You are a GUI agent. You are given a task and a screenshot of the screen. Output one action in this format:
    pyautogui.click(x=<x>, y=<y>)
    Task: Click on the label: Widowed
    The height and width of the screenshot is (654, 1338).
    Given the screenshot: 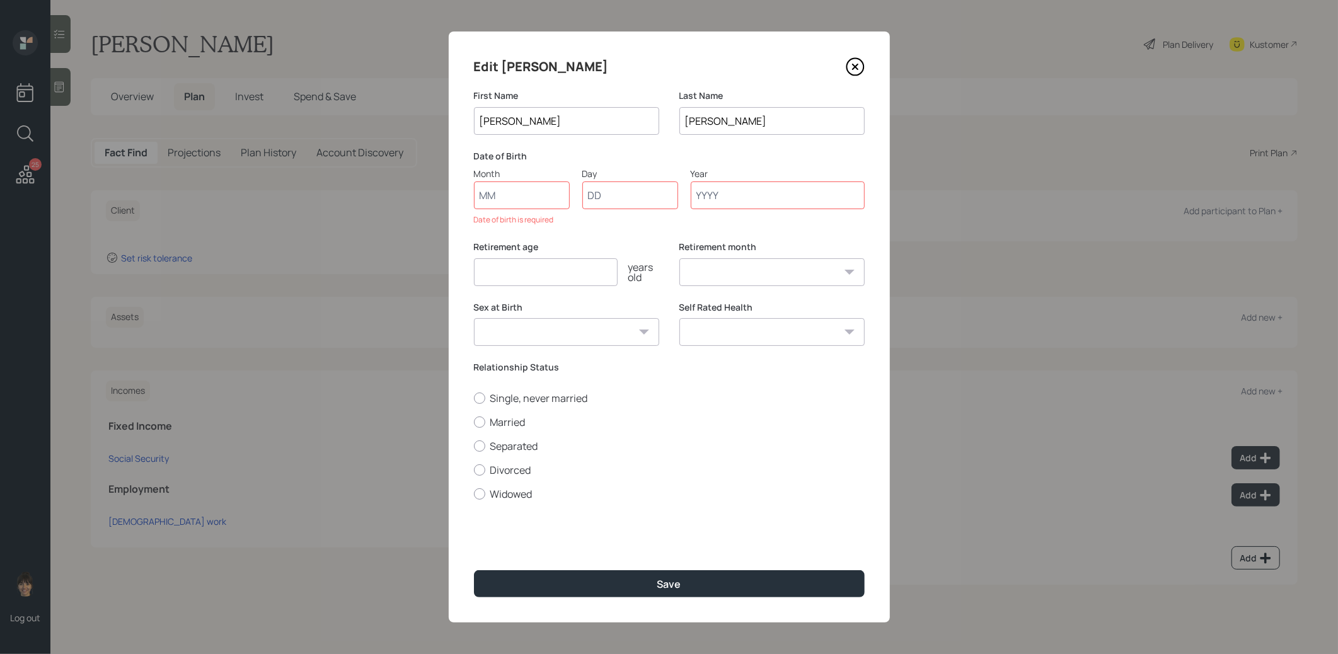 What is the action you would take?
    pyautogui.click(x=669, y=494)
    